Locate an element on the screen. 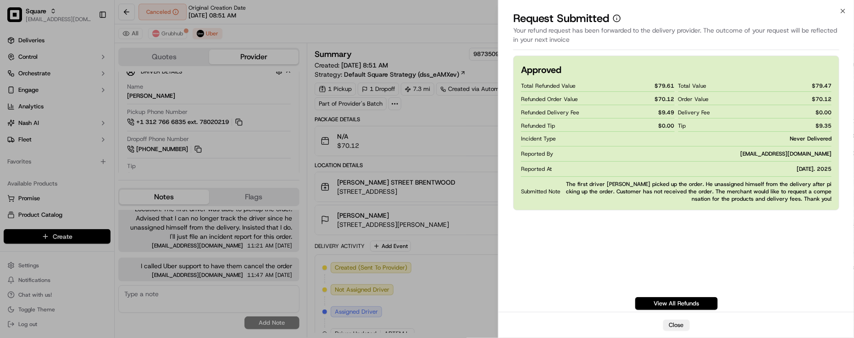 This screenshot has width=854, height=338. span: Total Value is located at coordinates (693, 86).